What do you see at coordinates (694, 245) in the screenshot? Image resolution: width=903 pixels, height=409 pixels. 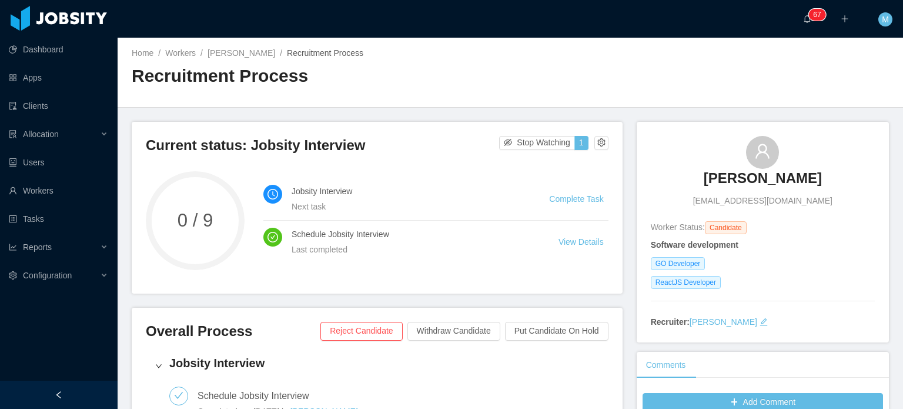 I see `strong: Software development` at bounding box center [694, 245].